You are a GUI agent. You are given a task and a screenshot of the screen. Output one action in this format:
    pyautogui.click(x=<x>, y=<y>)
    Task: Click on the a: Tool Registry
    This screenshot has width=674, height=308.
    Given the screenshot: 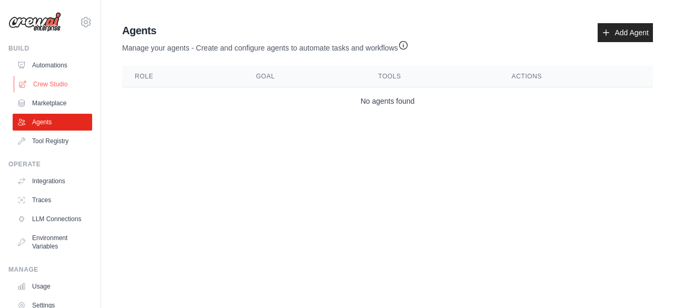 What is the action you would take?
    pyautogui.click(x=52, y=141)
    